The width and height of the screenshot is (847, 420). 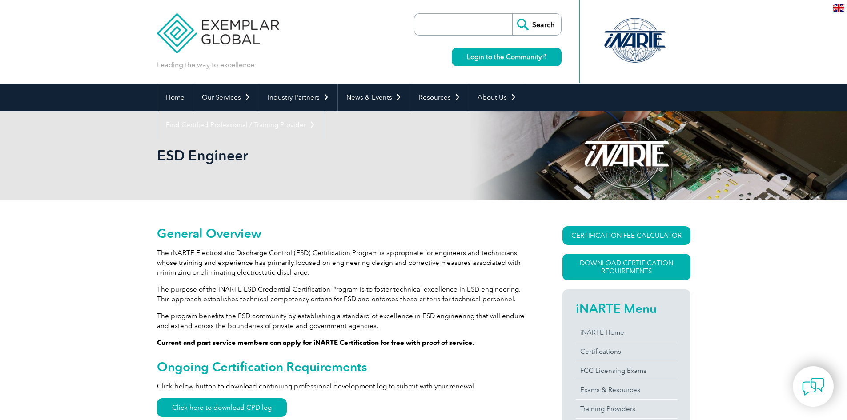 What do you see at coordinates (222, 408) in the screenshot?
I see `a: Click here to download CPD log` at bounding box center [222, 408].